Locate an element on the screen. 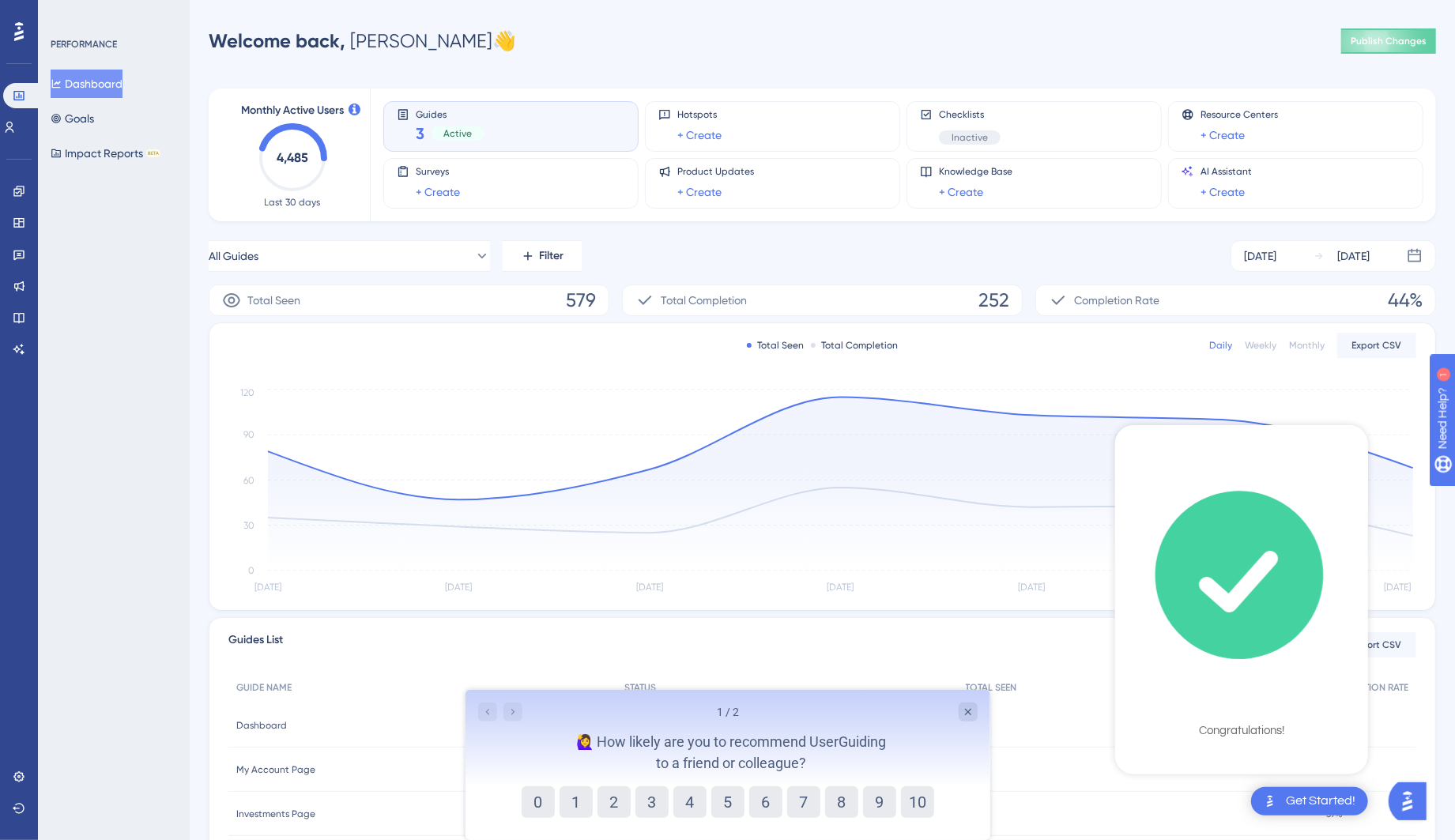 The image size is (1455, 840). span: GUIDE NAME is located at coordinates (263, 687).